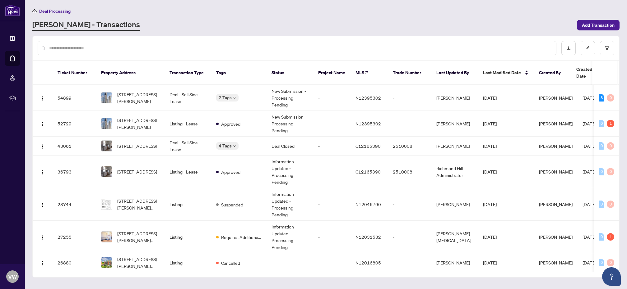  What do you see at coordinates (290, 73) in the screenshot?
I see `th: Status` at bounding box center [290, 73].